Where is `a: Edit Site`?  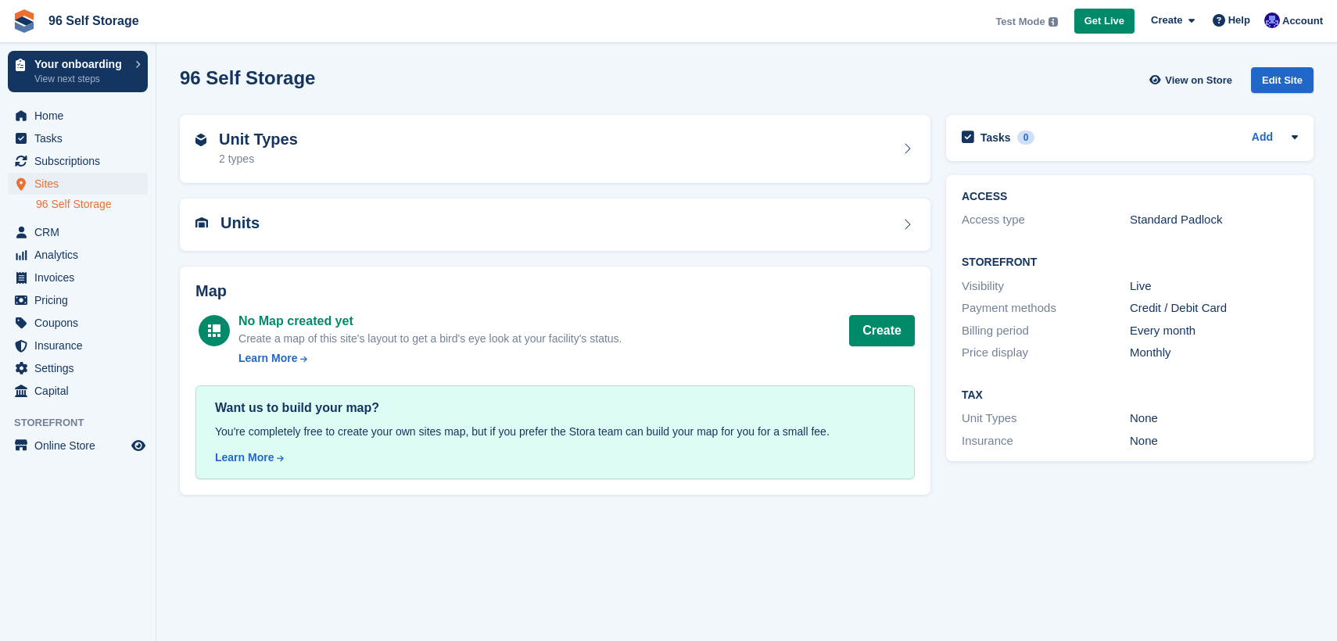
a: Edit Site is located at coordinates (1282, 83).